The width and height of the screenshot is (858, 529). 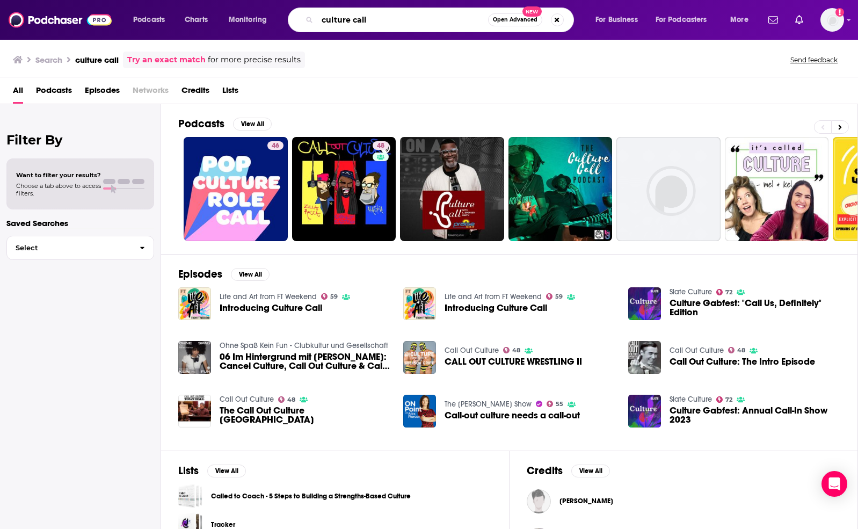 What do you see at coordinates (755, 308) in the screenshot?
I see `a: Culture Gabfest: "Call Us, Definitely" Edition` at bounding box center [755, 308].